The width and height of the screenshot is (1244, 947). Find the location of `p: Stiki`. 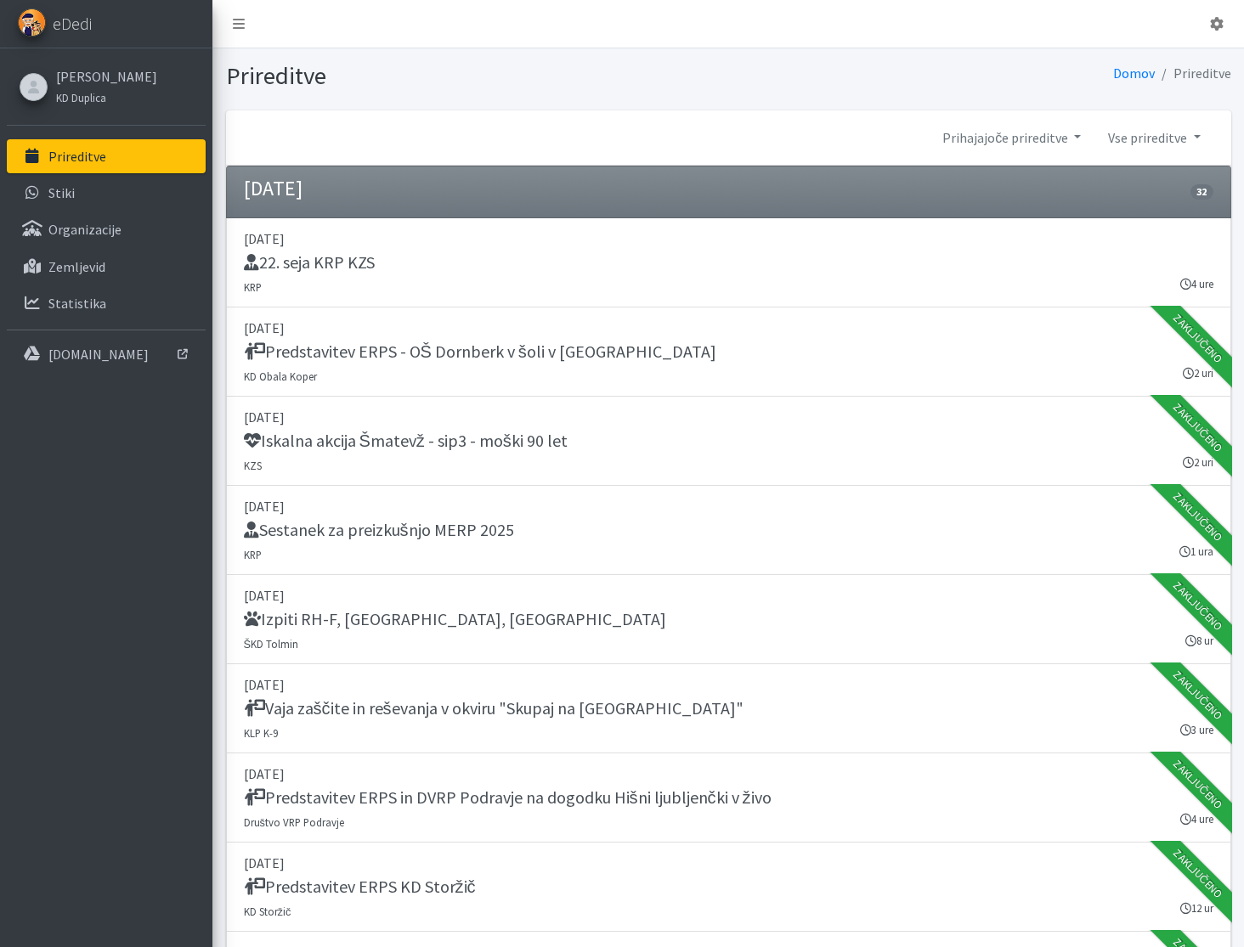

p: Stiki is located at coordinates (61, 193).